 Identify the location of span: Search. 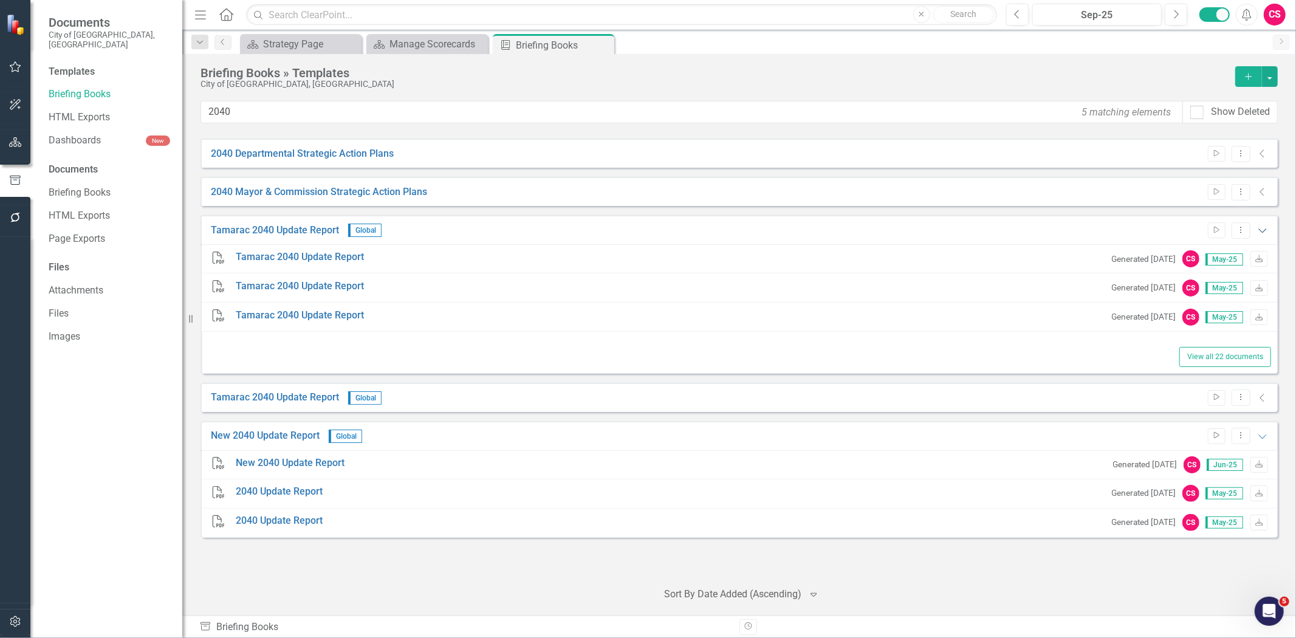
(963, 14).